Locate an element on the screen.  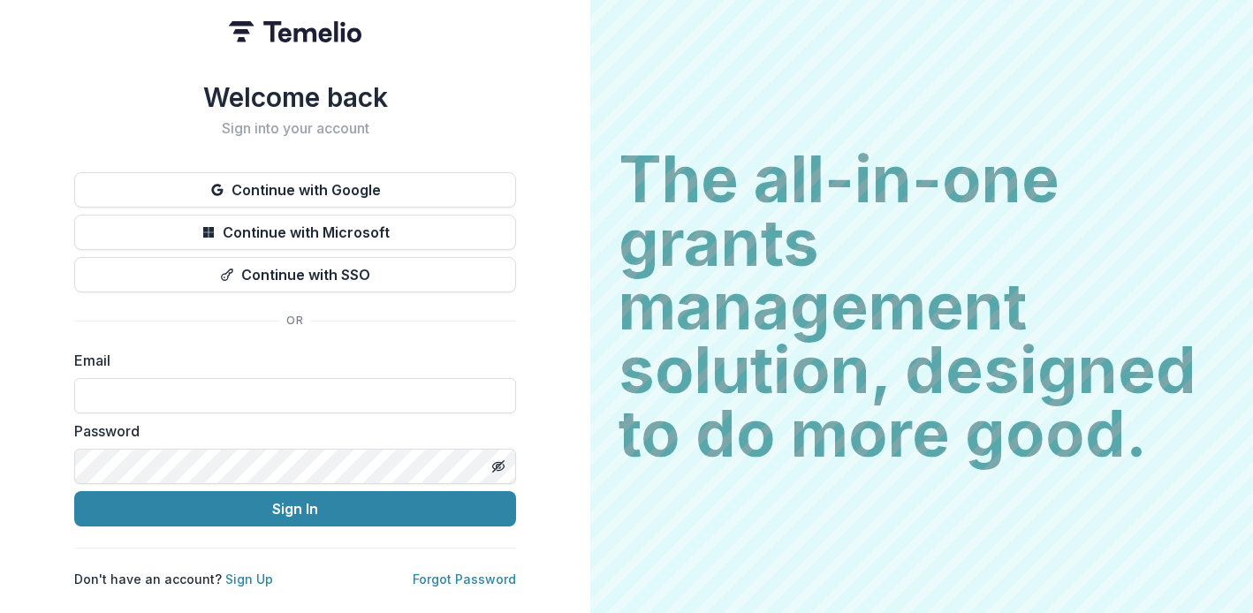
button: Continue with Google is located at coordinates (295, 190).